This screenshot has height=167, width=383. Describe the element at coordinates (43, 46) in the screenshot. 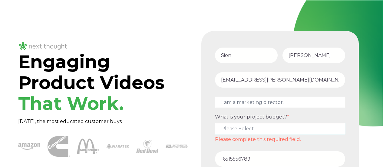

I see `img: NT_Logo_LightMode` at that location.